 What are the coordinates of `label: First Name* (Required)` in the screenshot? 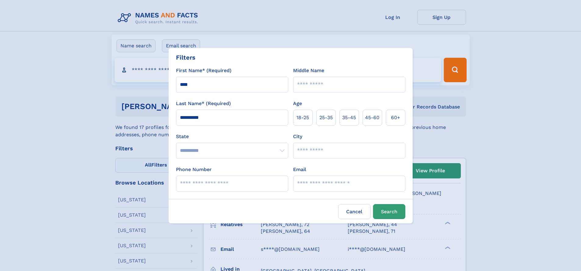 It's located at (204, 71).